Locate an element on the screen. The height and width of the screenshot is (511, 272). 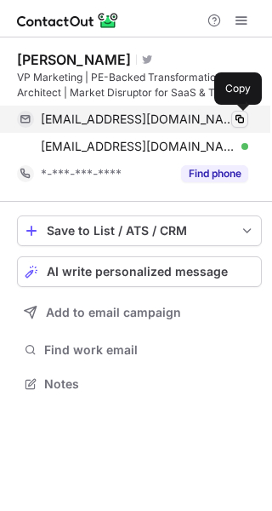
button: Find work email is located at coordinates (140, 350).